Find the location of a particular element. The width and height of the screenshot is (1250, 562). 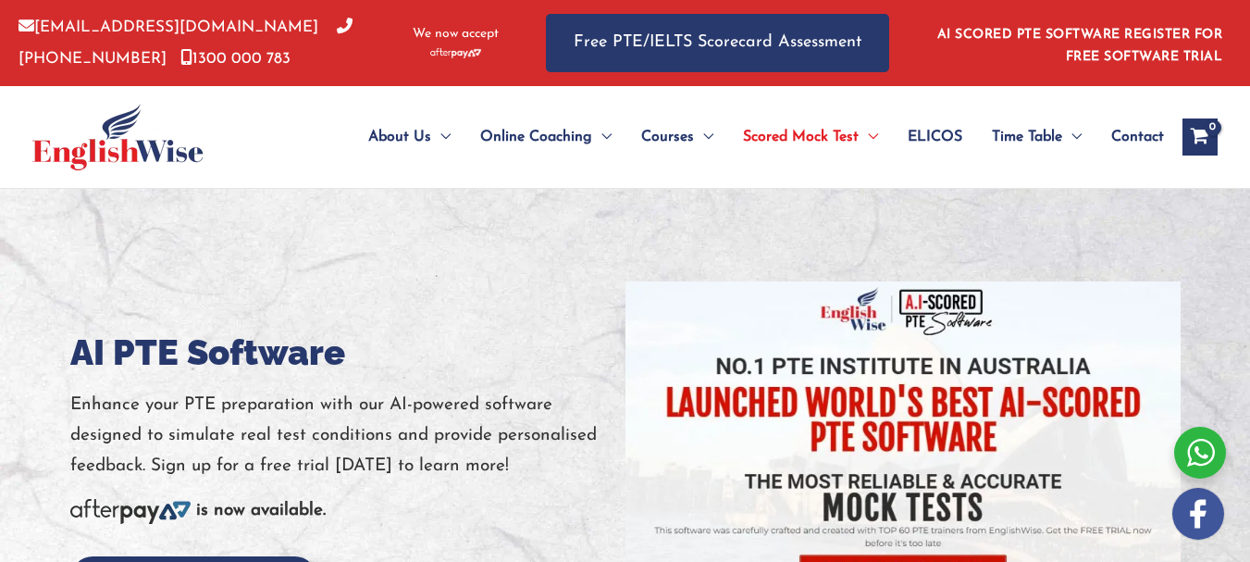

a: AI SCORED PTE SOFTWARE REGISTER FOR FREE SOFTWARE TRIAL is located at coordinates (1080, 45).